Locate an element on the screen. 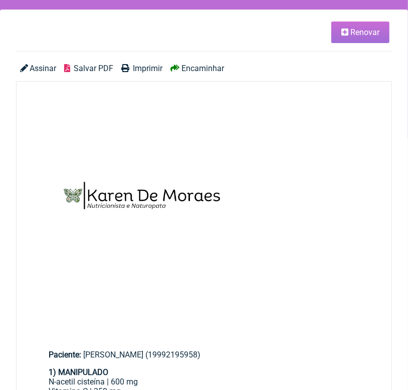 This screenshot has width=408, height=390. a: Imprimir is located at coordinates (142, 68).